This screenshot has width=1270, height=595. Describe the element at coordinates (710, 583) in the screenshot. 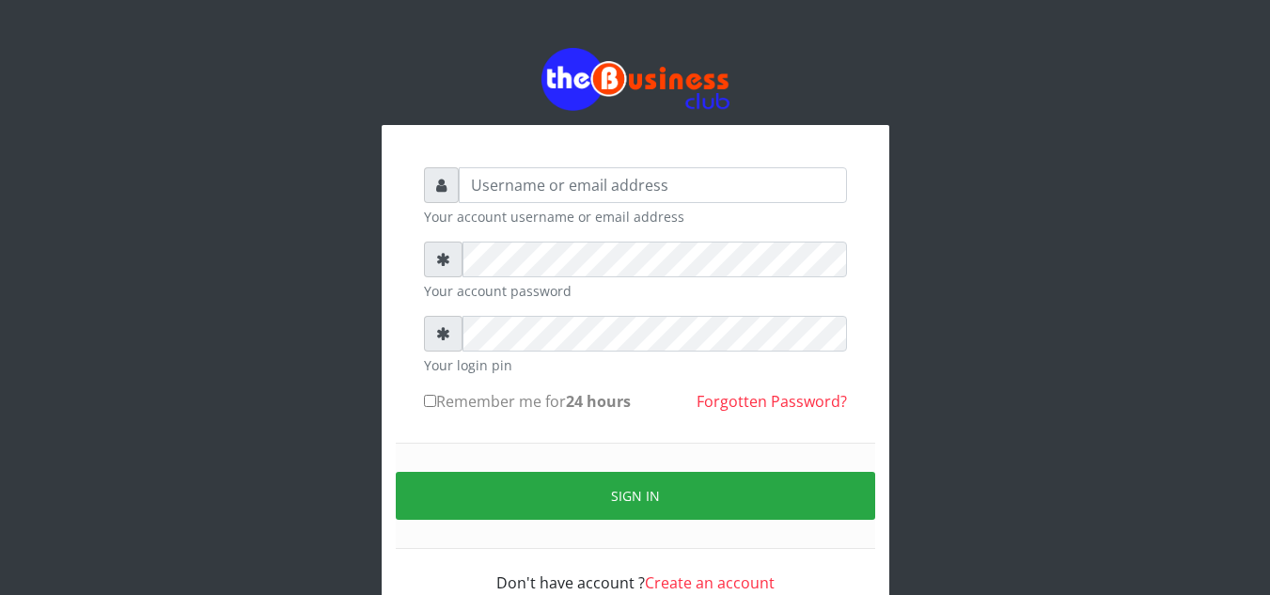

I see `a: Create an account` at that location.